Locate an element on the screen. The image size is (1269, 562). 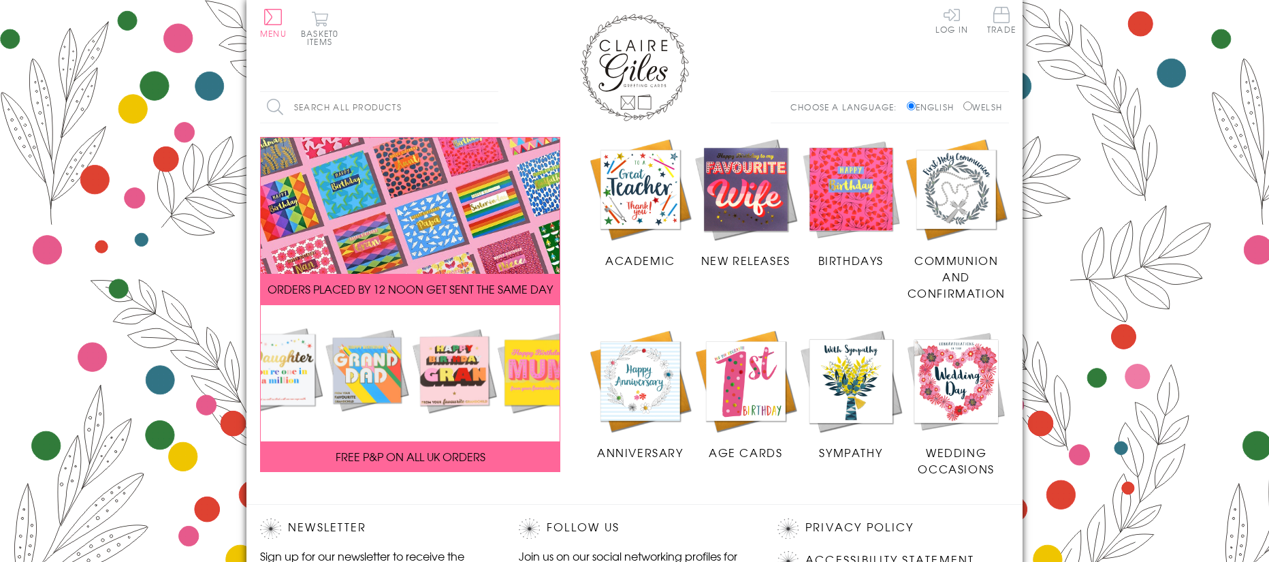
a: Anniversary is located at coordinates (640, 394).